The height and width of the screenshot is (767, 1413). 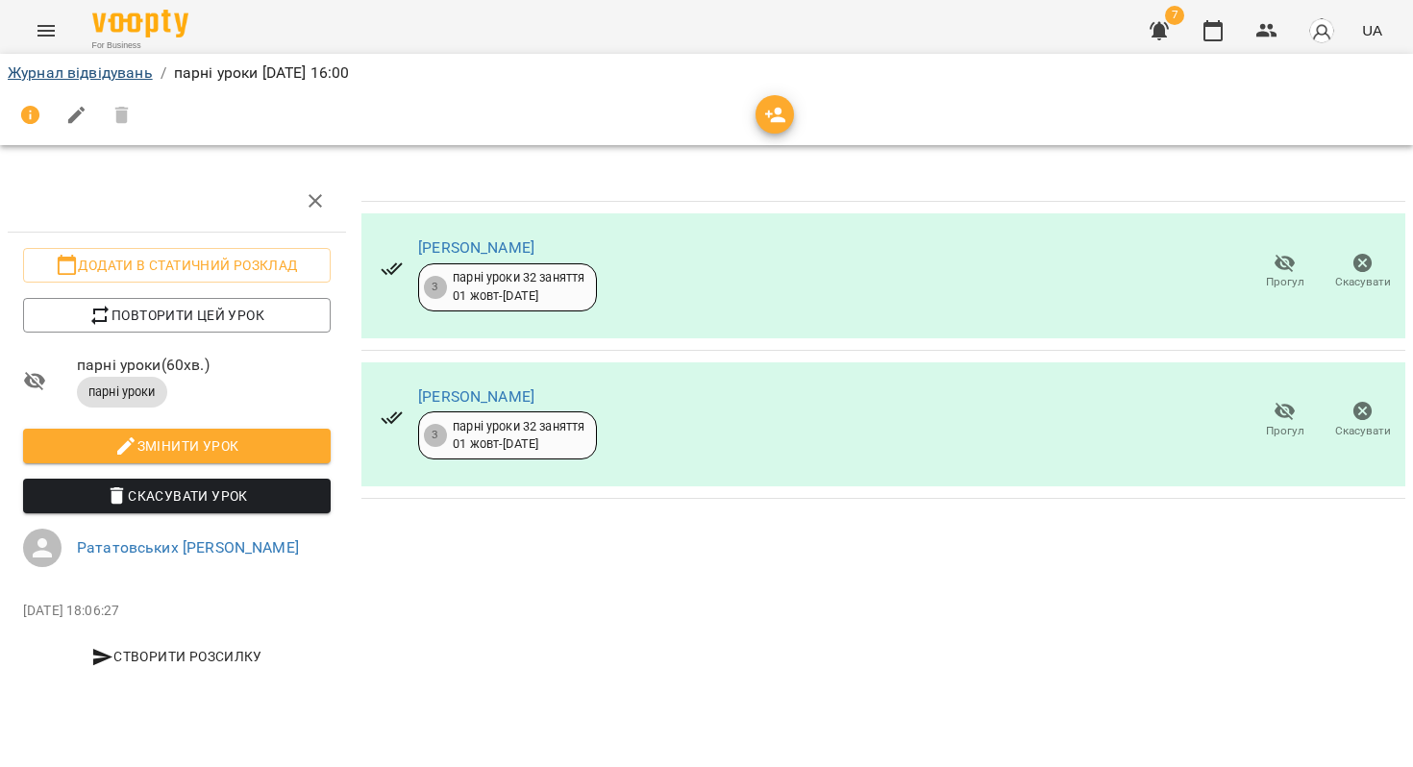 What do you see at coordinates (177, 446) in the screenshot?
I see `span: Змінити урок` at bounding box center [177, 446].